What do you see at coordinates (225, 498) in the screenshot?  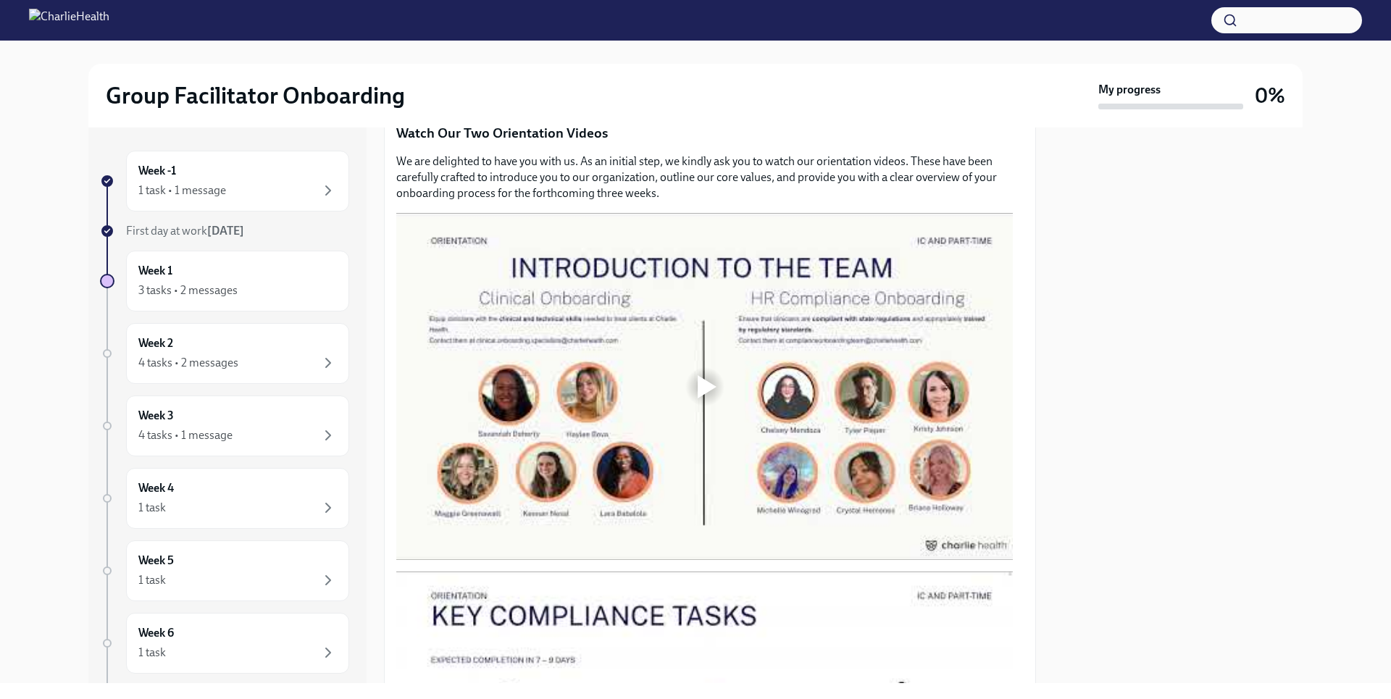 I see `a: Week 41 task` at bounding box center [225, 498].